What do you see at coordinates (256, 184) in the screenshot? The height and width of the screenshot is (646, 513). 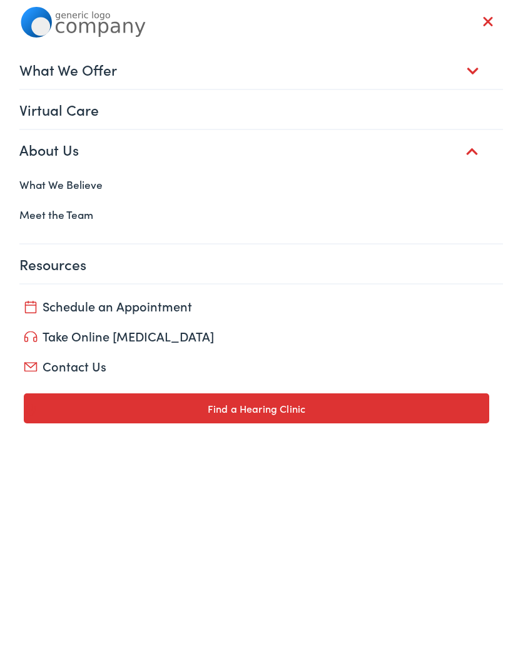 I see `a: What We Believe` at bounding box center [256, 184].